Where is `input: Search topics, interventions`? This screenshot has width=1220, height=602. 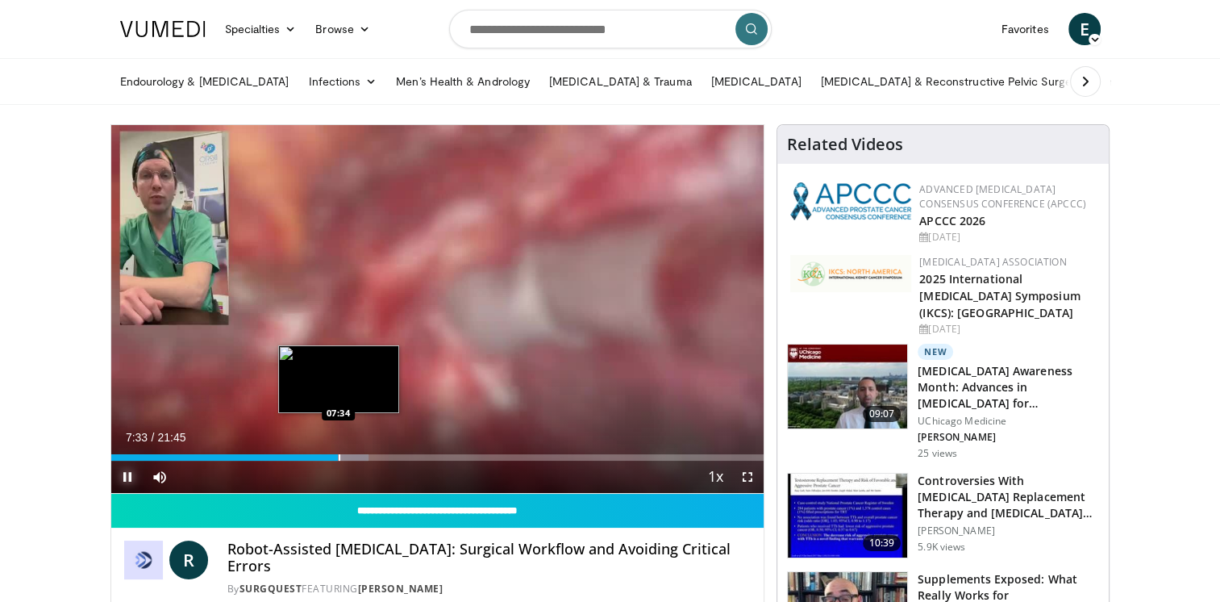 input: Search topics, interventions is located at coordinates (610, 29).